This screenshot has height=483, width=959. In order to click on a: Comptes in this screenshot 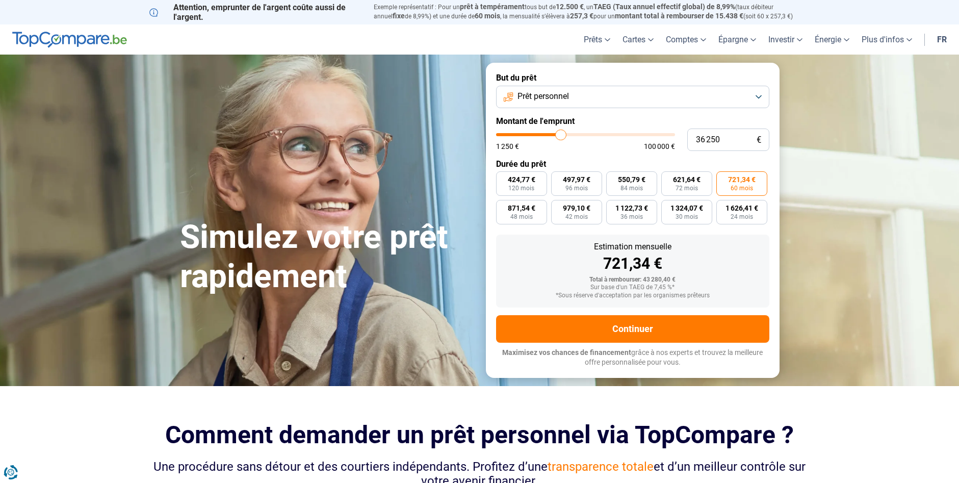, I will do `click(686, 39)`.